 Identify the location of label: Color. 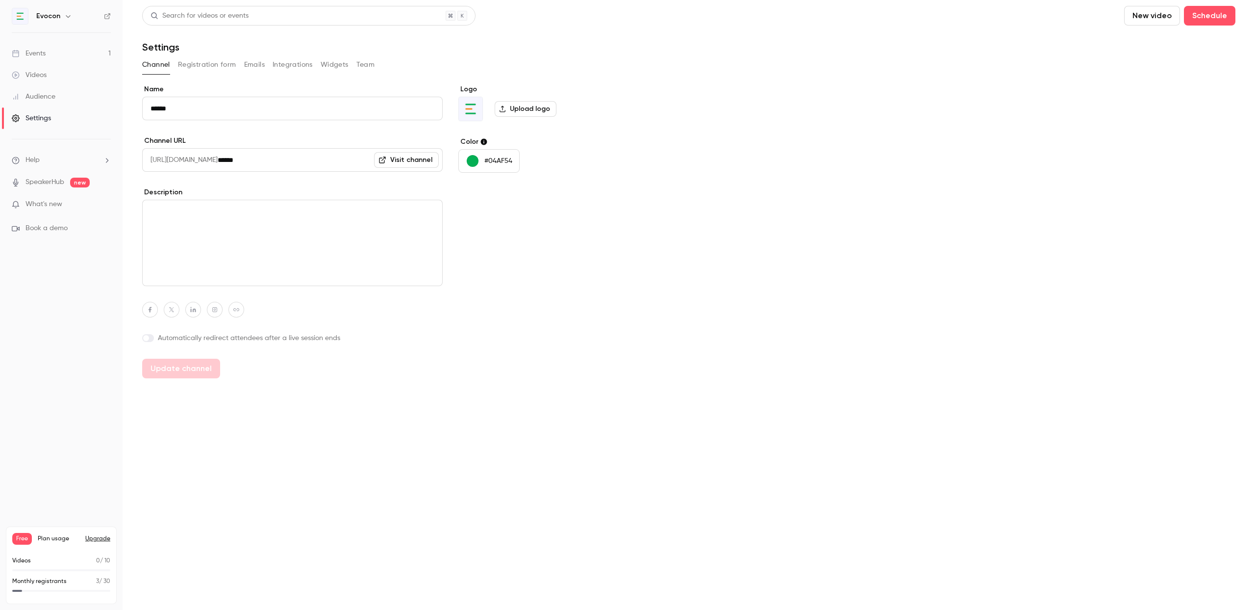
(534, 142).